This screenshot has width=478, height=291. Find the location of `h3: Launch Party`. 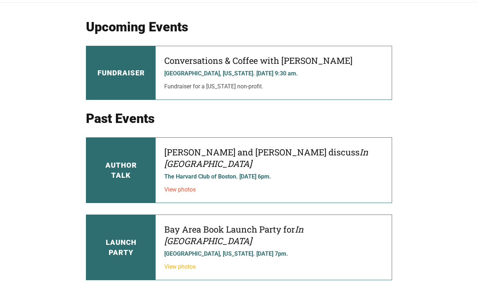

h3: Launch Party is located at coordinates (121, 248).